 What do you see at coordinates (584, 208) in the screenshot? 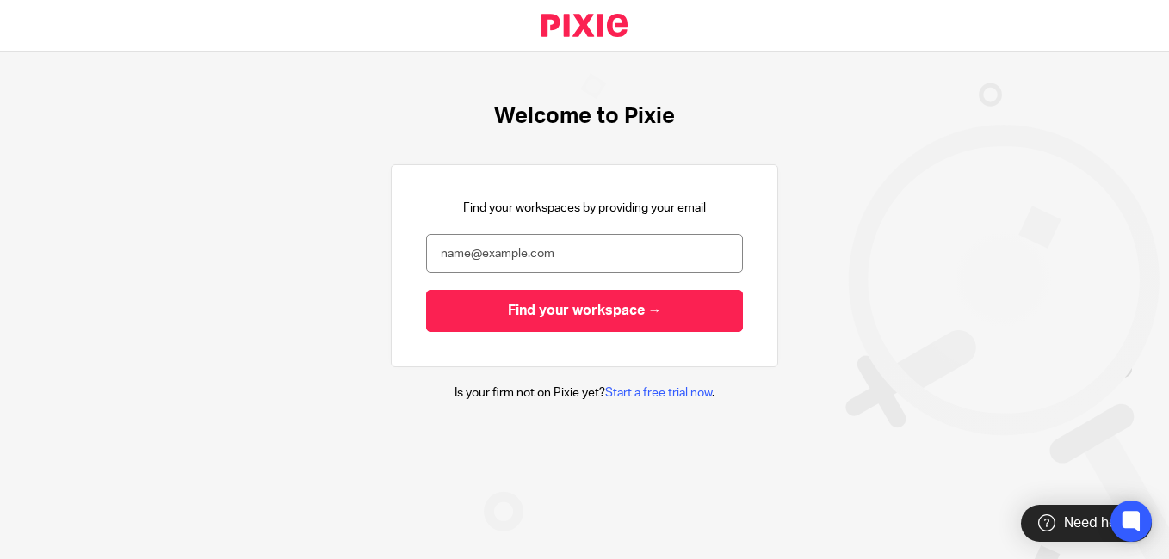
I see `p: Find your workspaces by providing your email` at bounding box center [584, 208].